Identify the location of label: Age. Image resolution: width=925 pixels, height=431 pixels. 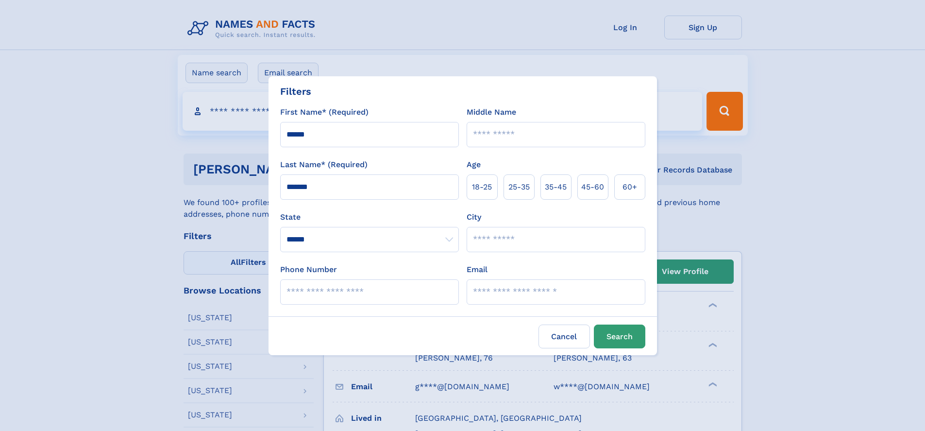
(473, 165).